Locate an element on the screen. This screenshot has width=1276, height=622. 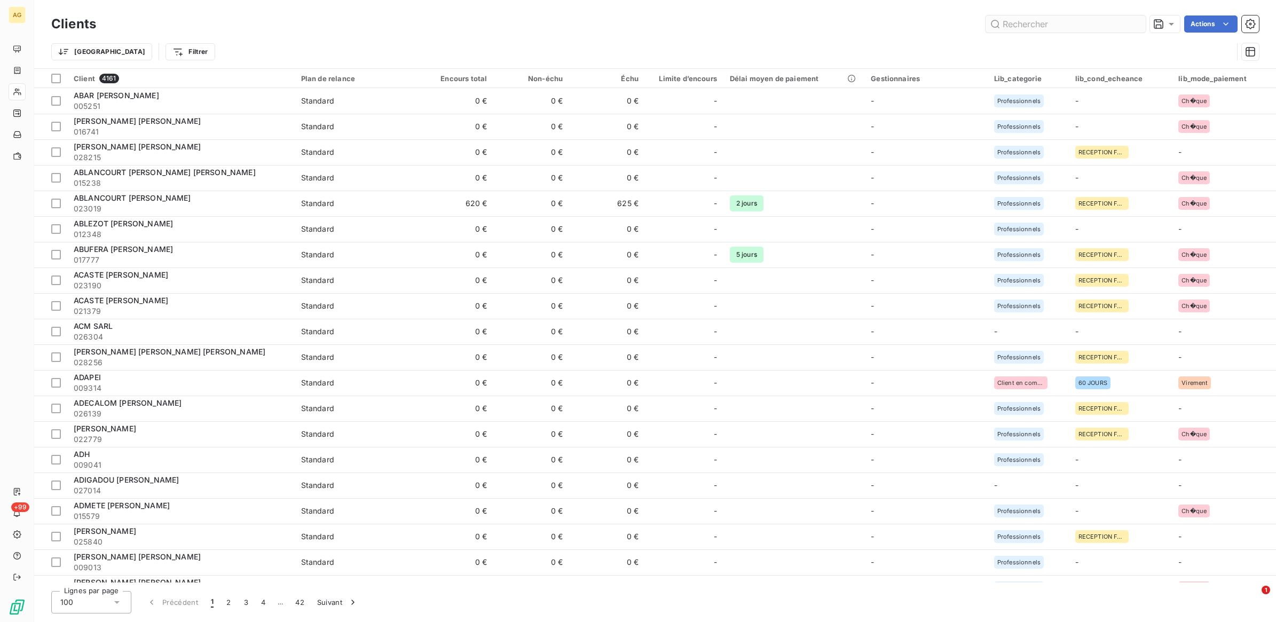
span: ADAPEI is located at coordinates (87, 377).